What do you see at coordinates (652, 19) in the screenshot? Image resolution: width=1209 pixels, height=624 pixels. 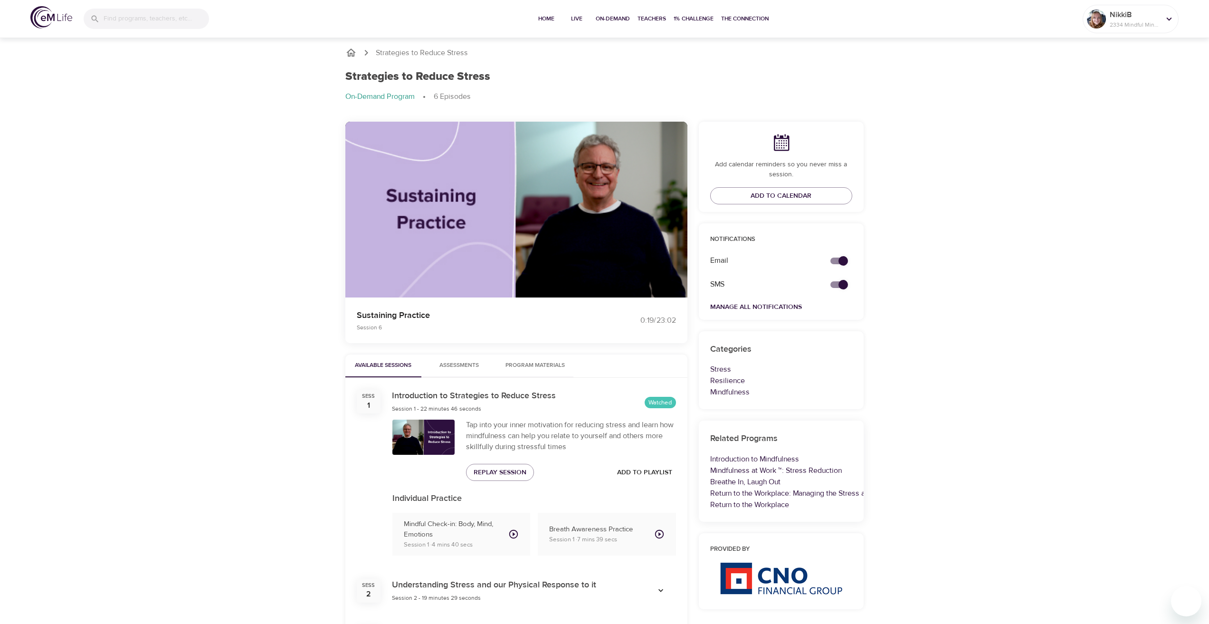 I see `span: Teachers` at bounding box center [652, 19].